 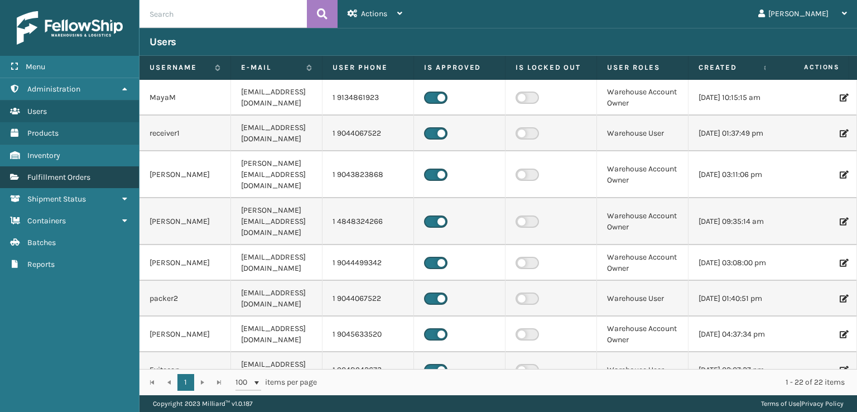 What do you see at coordinates (59, 177) in the screenshot?
I see `span: Fulfillment Orders` at bounding box center [59, 177].